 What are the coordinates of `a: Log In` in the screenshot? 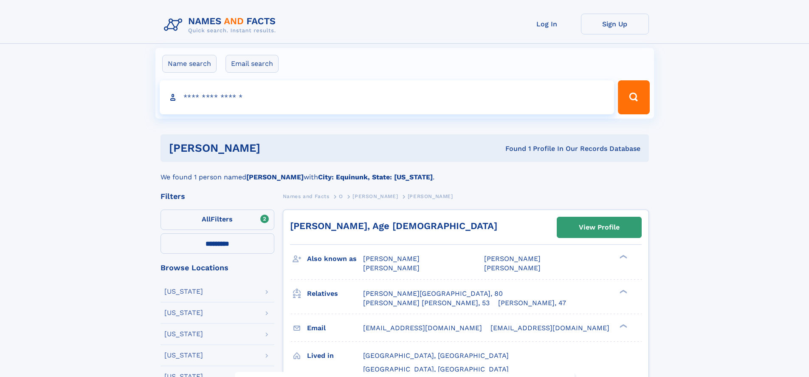 It's located at (547, 24).